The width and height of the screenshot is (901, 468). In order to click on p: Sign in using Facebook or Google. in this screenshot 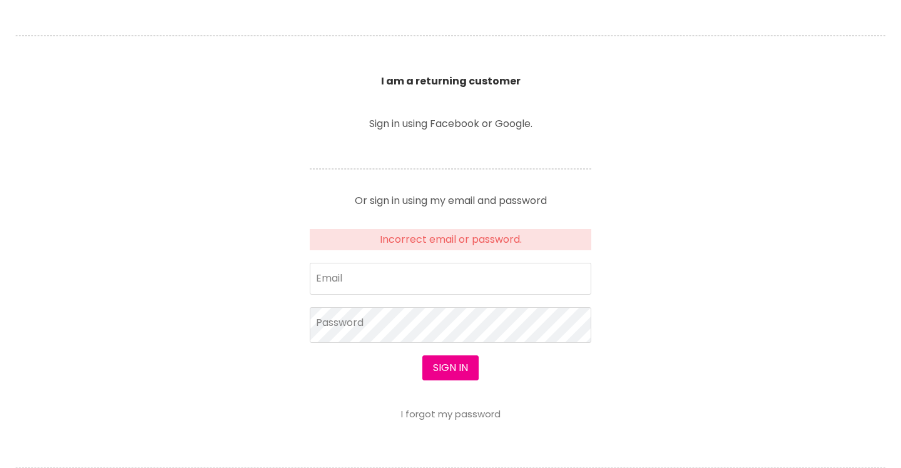, I will do `click(451, 124)`.